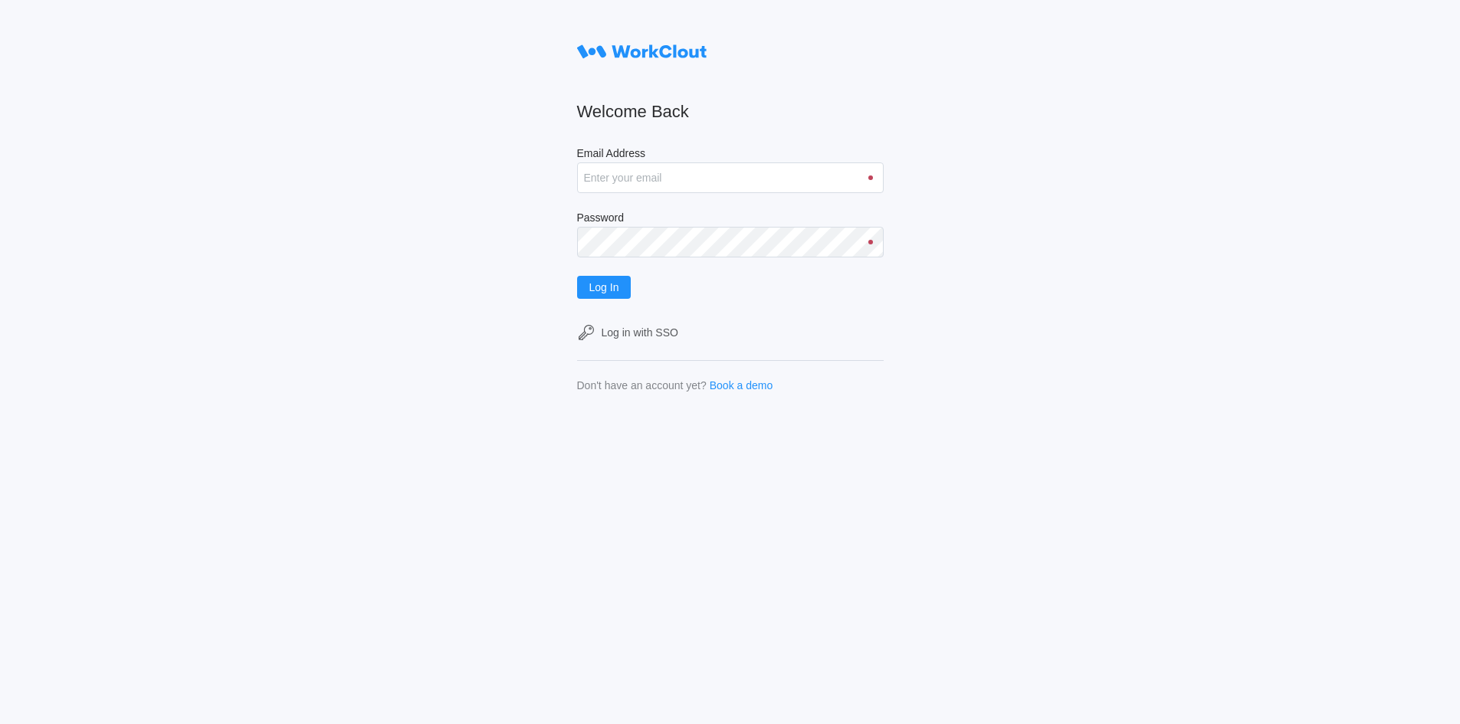 This screenshot has height=724, width=1460. What do you see at coordinates (642, 386) in the screenshot?
I see `div: Don't have an account yet?` at bounding box center [642, 386].